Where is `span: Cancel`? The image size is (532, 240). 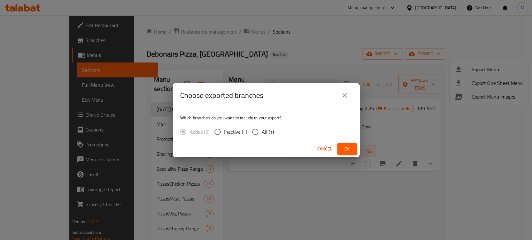 span: Cancel is located at coordinates (325, 149).